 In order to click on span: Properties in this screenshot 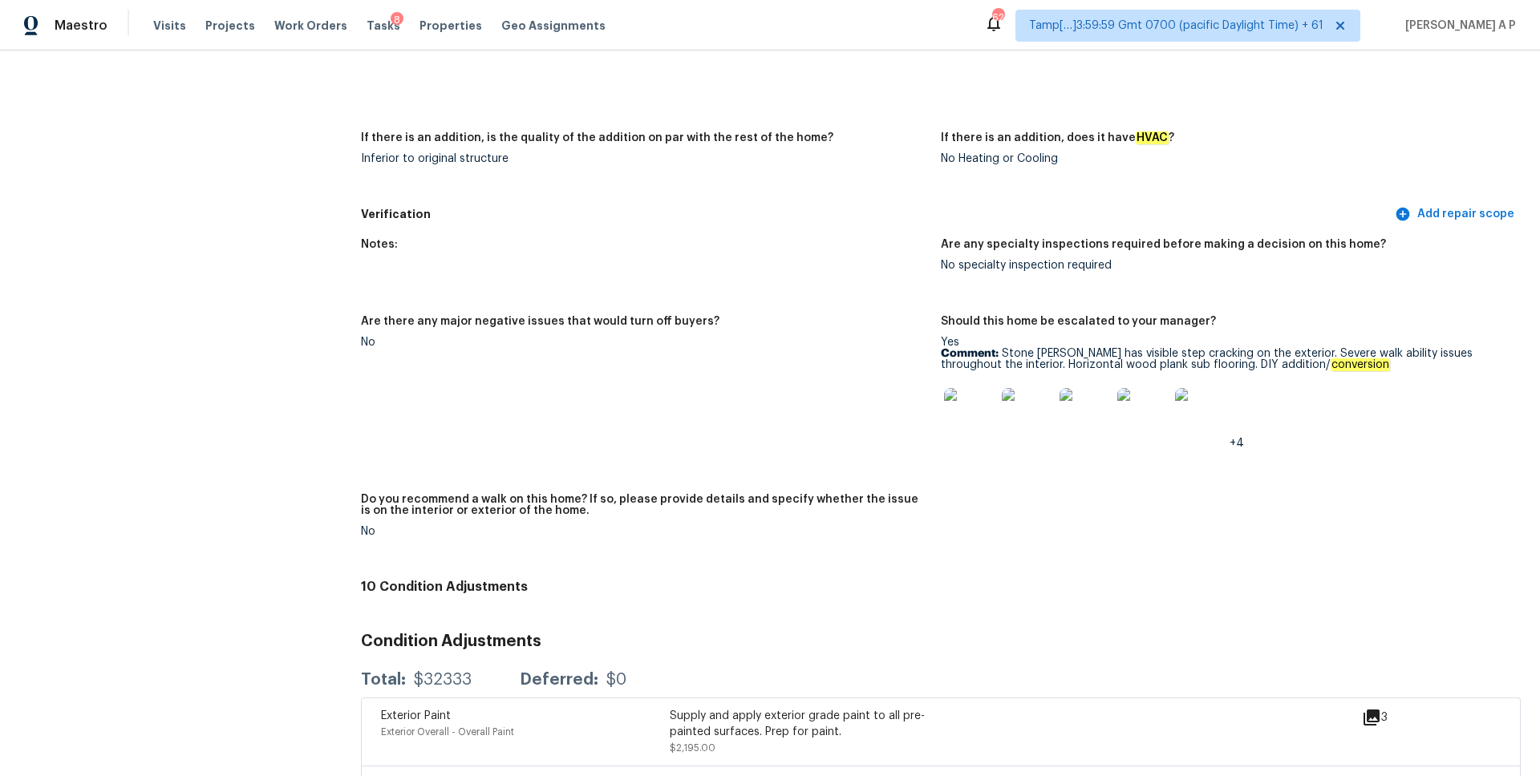, I will do `click(451, 26)`.